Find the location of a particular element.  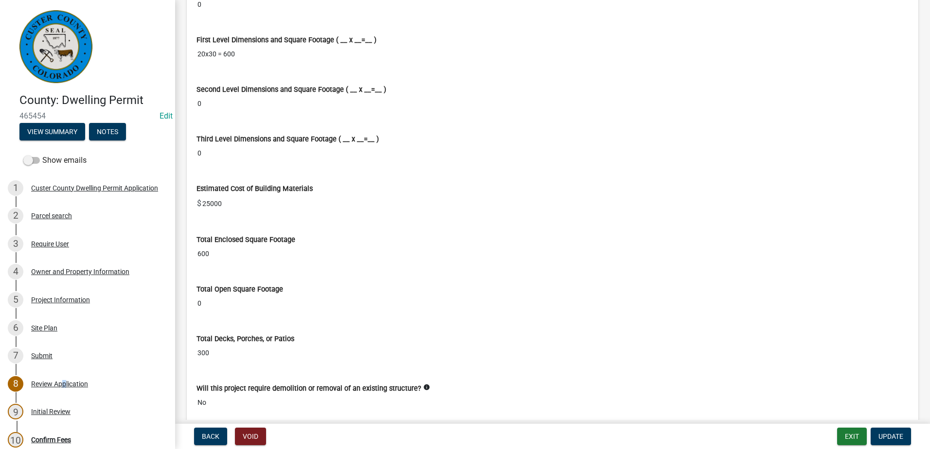

div: 8 is located at coordinates (16, 384).